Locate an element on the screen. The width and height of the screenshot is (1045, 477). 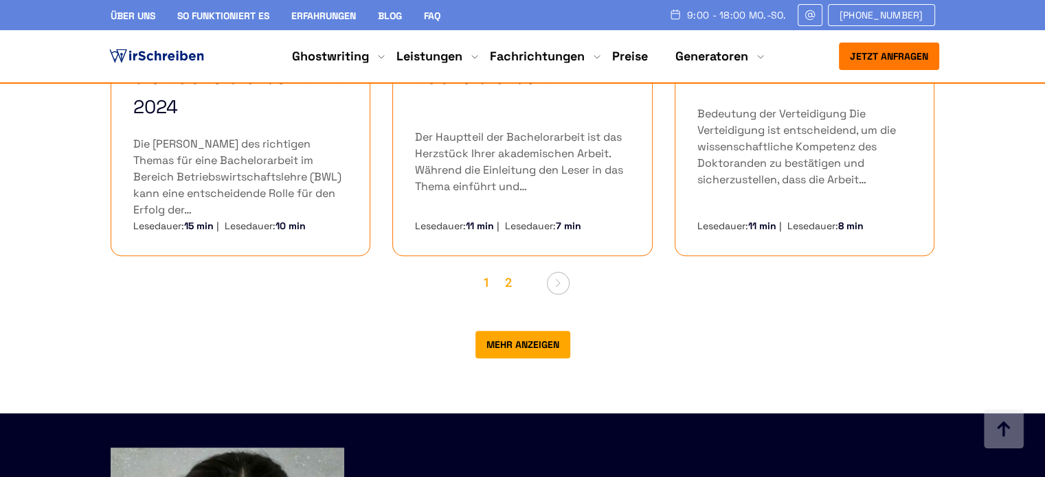
a: Preise is located at coordinates (630, 56).